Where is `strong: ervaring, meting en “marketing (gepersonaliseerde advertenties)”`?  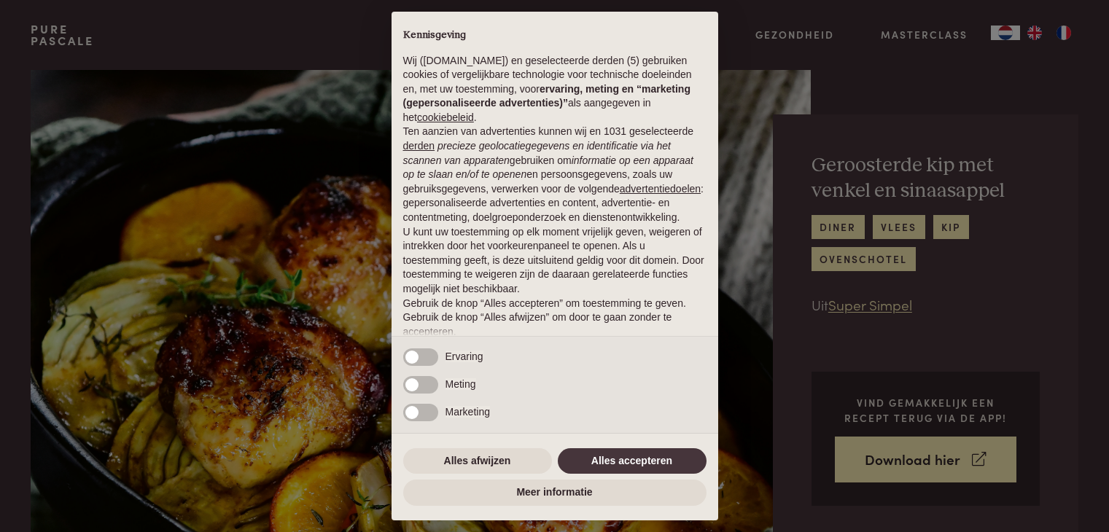
strong: ervaring, meting en “marketing (gepersonaliseerde advertenties)” is located at coordinates (547, 96).